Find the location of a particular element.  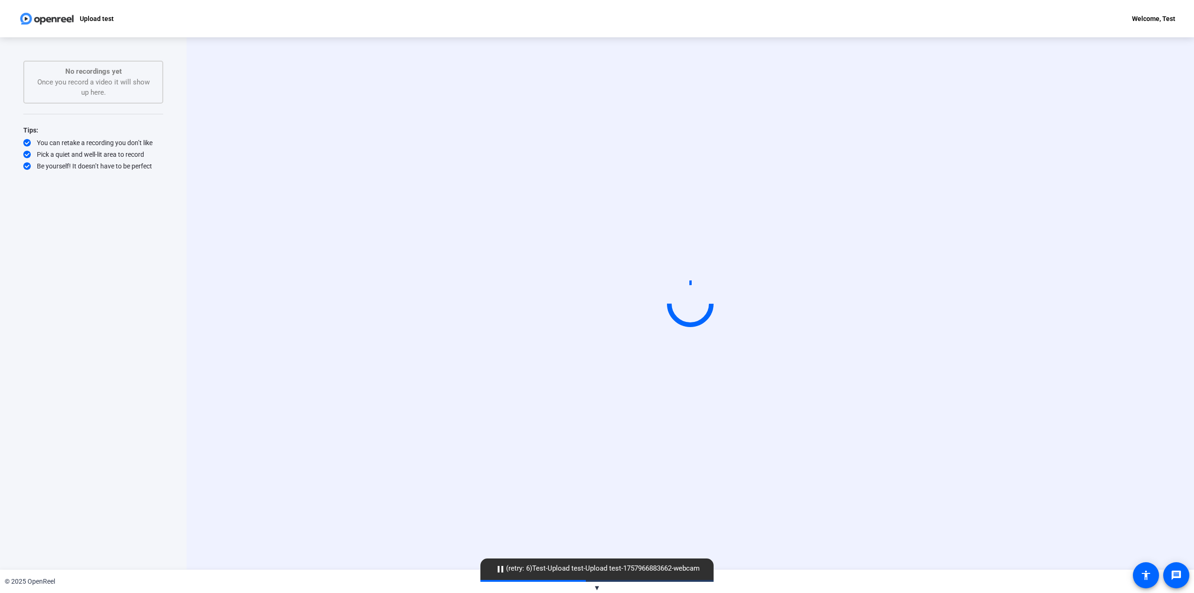

img: OpenReel logo is located at coordinates (47, 19).